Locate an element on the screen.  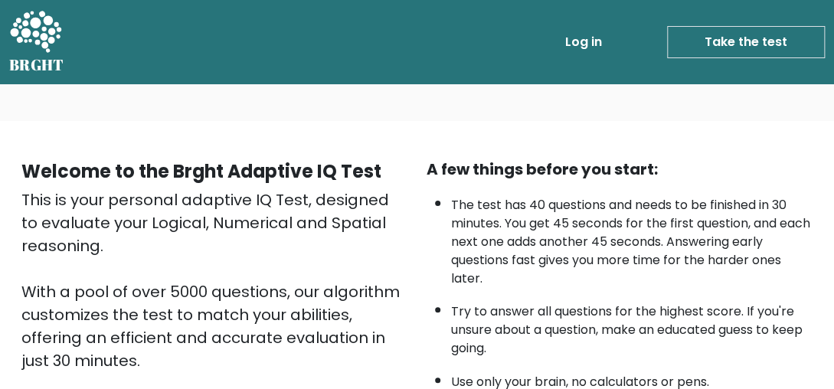
a: BRGHT is located at coordinates (37, 42).